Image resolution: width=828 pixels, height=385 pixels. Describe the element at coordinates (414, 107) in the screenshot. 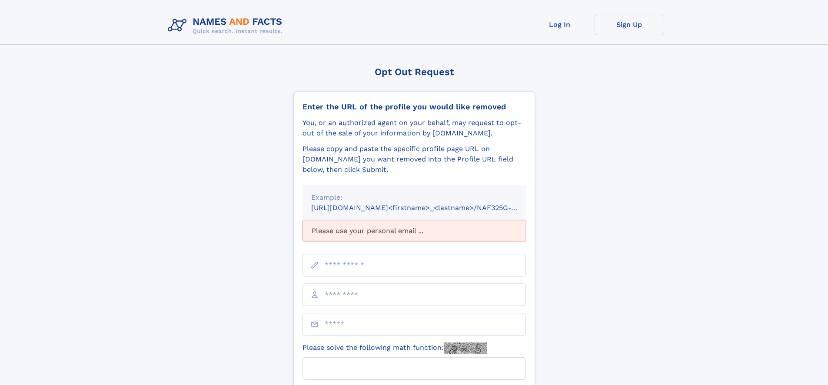

I see `div: Enter the URL of the profile you would like removed` at that location.